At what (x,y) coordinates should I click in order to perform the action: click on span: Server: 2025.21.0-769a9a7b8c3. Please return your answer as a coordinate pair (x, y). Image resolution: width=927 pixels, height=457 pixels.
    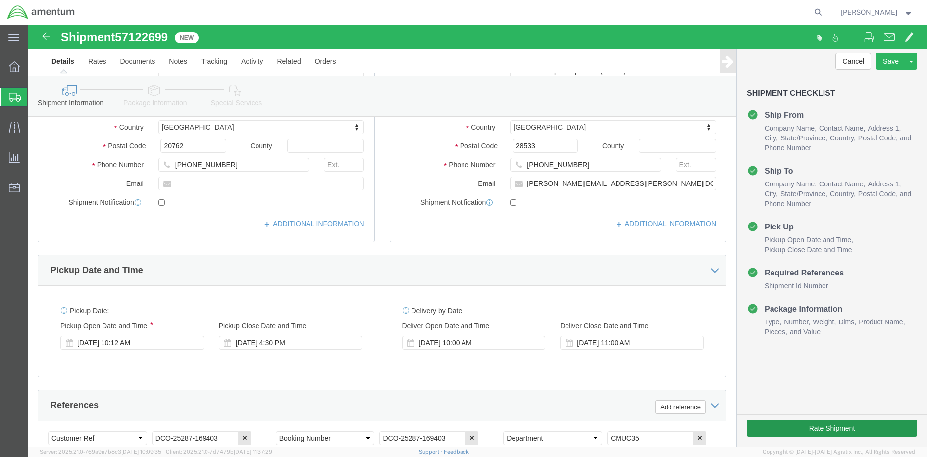
    Looking at the image, I should click on (100, 452).